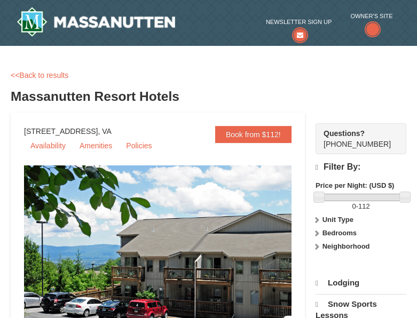  Describe the element at coordinates (355, 185) in the screenshot. I see `strong: Price per Night: (USD $)` at that location.